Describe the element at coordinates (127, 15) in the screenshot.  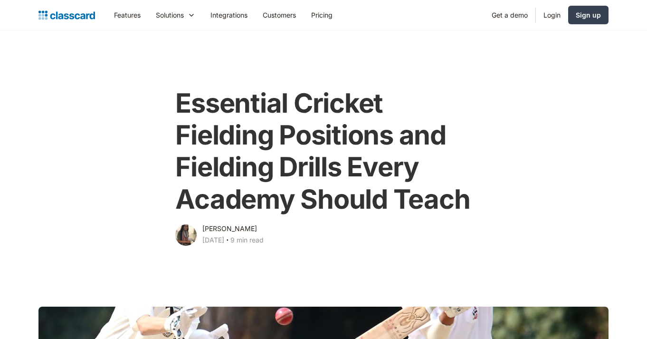
I see `a: Features` at that location.